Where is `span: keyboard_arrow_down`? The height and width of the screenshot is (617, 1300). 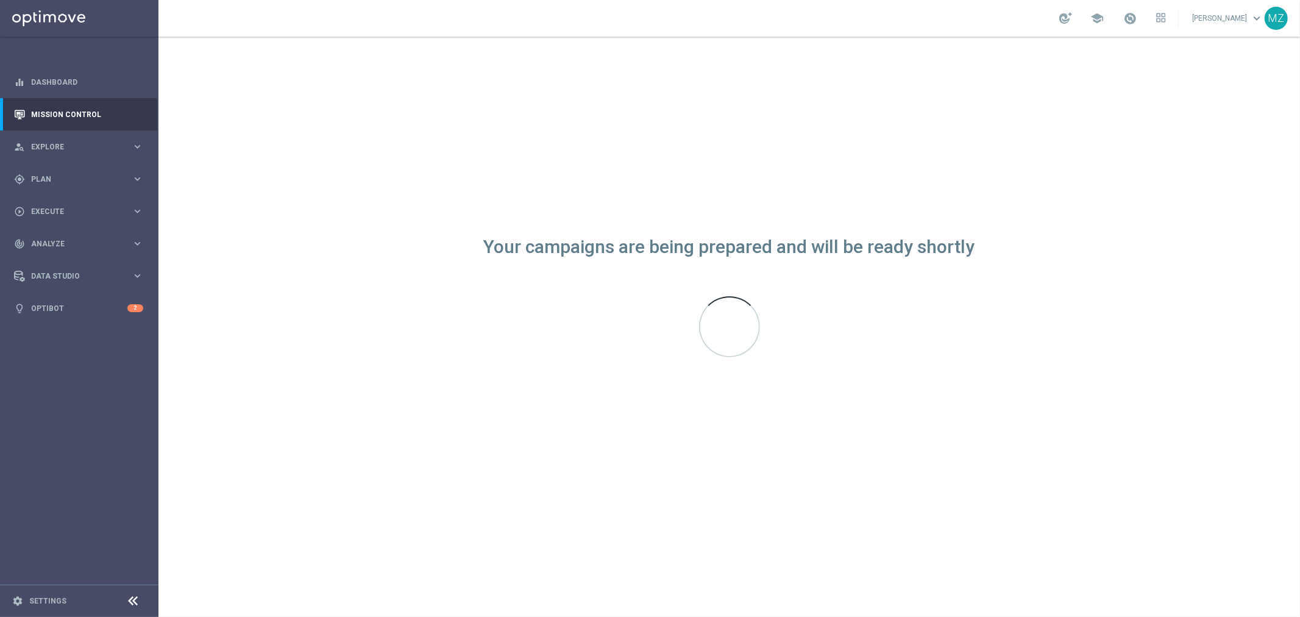
span: keyboard_arrow_down is located at coordinates (1257, 18).